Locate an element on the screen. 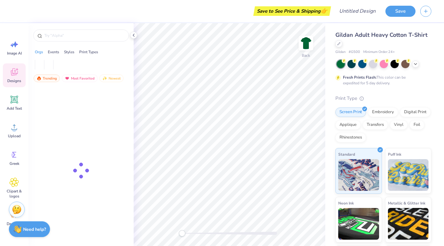 The height and width of the screenshot is (246, 444). div: Rhinestones is located at coordinates (350, 137).